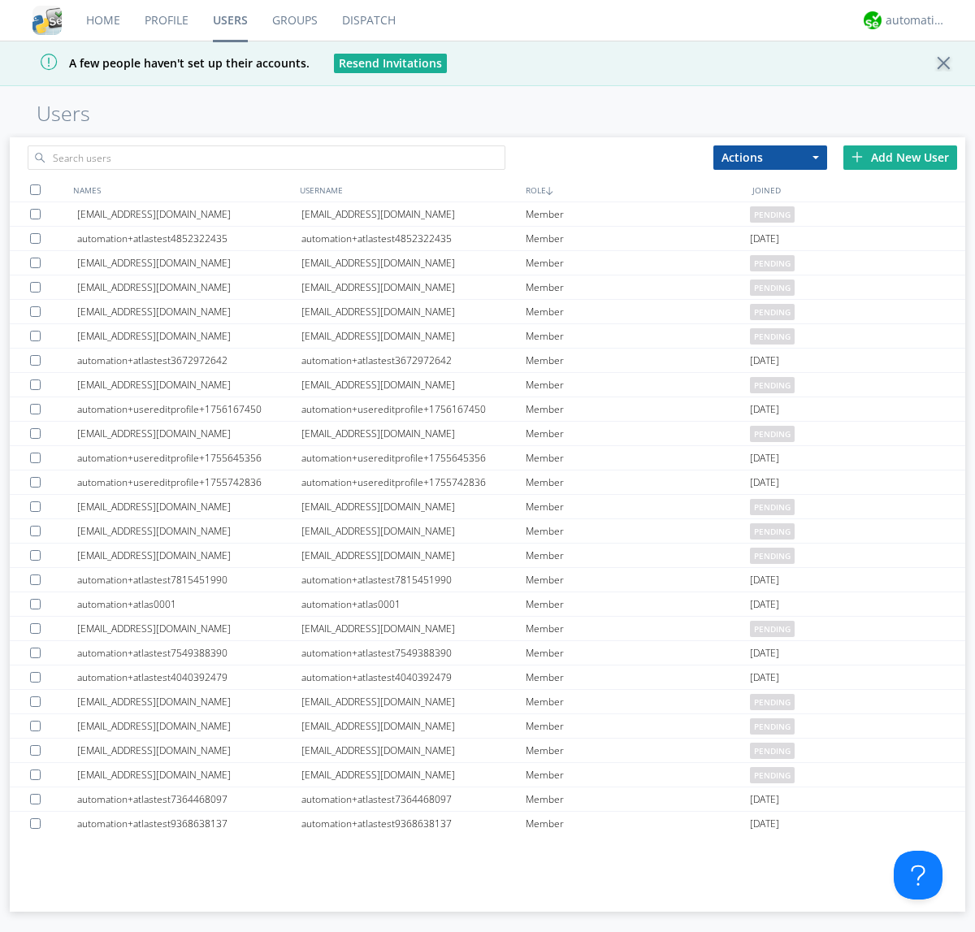 This screenshot has height=932, width=975. Describe the element at coordinates (873, 20) in the screenshot. I see `img: d2d01cd9b4174d08988066c6d424eccd` at that location.